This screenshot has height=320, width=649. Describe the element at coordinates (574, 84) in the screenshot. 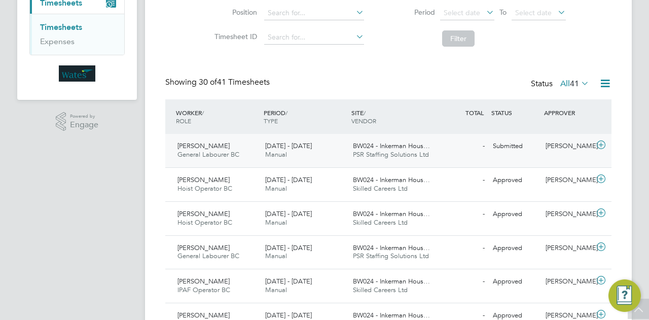

I see `label: All` at that location.